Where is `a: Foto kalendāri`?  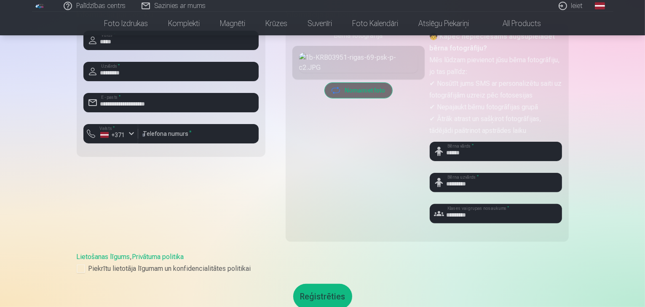 a: Foto kalendāri is located at coordinates (375, 24).